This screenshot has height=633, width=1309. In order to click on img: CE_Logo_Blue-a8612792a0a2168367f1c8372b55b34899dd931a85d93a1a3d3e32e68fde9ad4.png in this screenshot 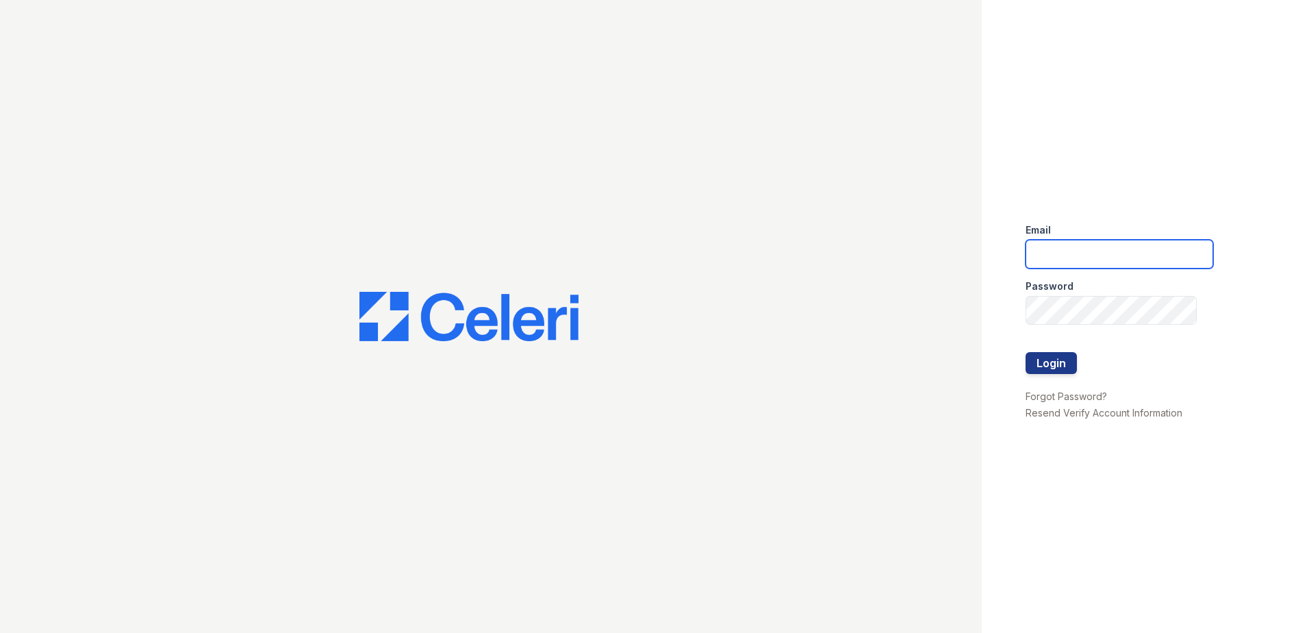, I will do `click(469, 316)`.